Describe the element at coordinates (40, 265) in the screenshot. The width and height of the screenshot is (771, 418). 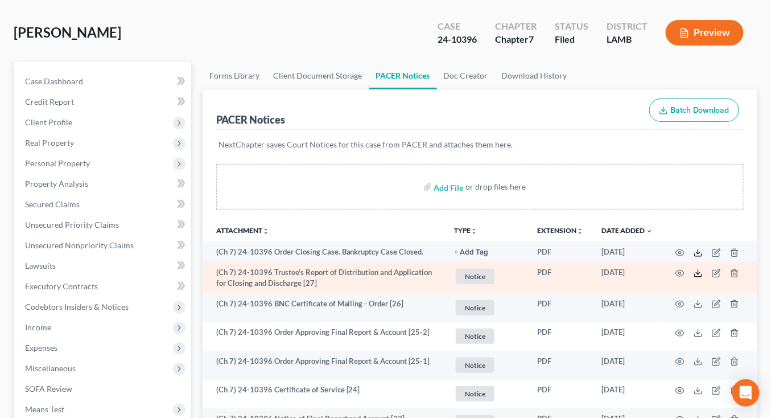
I see `span: Lawsuits` at that location.